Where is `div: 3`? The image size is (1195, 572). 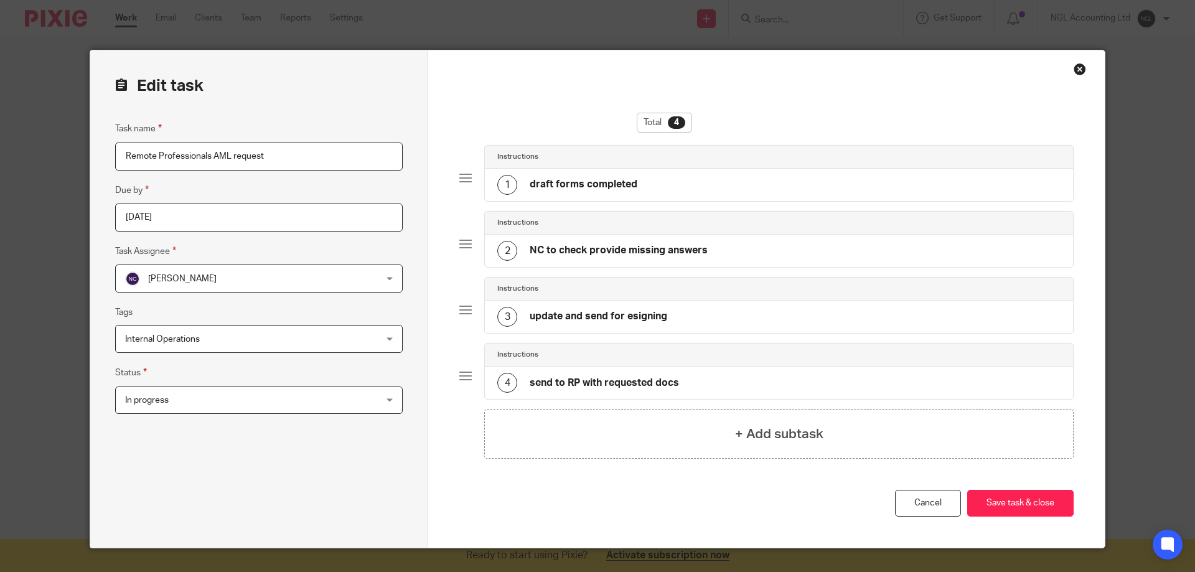 div: 3 is located at coordinates (507, 317).